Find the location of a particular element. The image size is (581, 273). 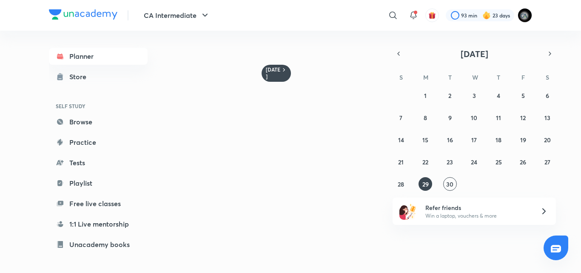

abbr: September 6, 2025 is located at coordinates (548, 95).